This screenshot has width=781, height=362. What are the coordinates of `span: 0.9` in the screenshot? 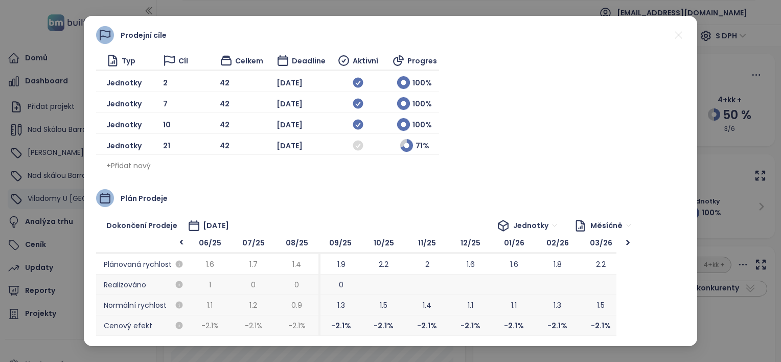 It's located at (296, 305).